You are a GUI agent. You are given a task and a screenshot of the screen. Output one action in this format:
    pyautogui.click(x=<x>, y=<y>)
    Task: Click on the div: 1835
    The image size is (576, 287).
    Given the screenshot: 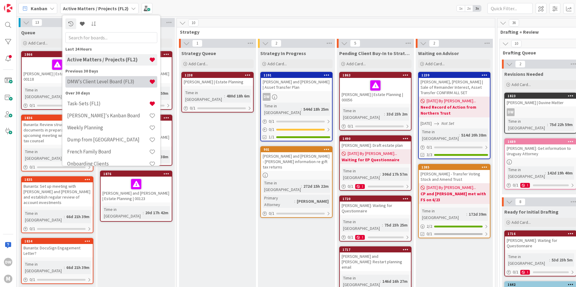 What is the action you would take?
    pyautogui.click(x=57, y=180)
    